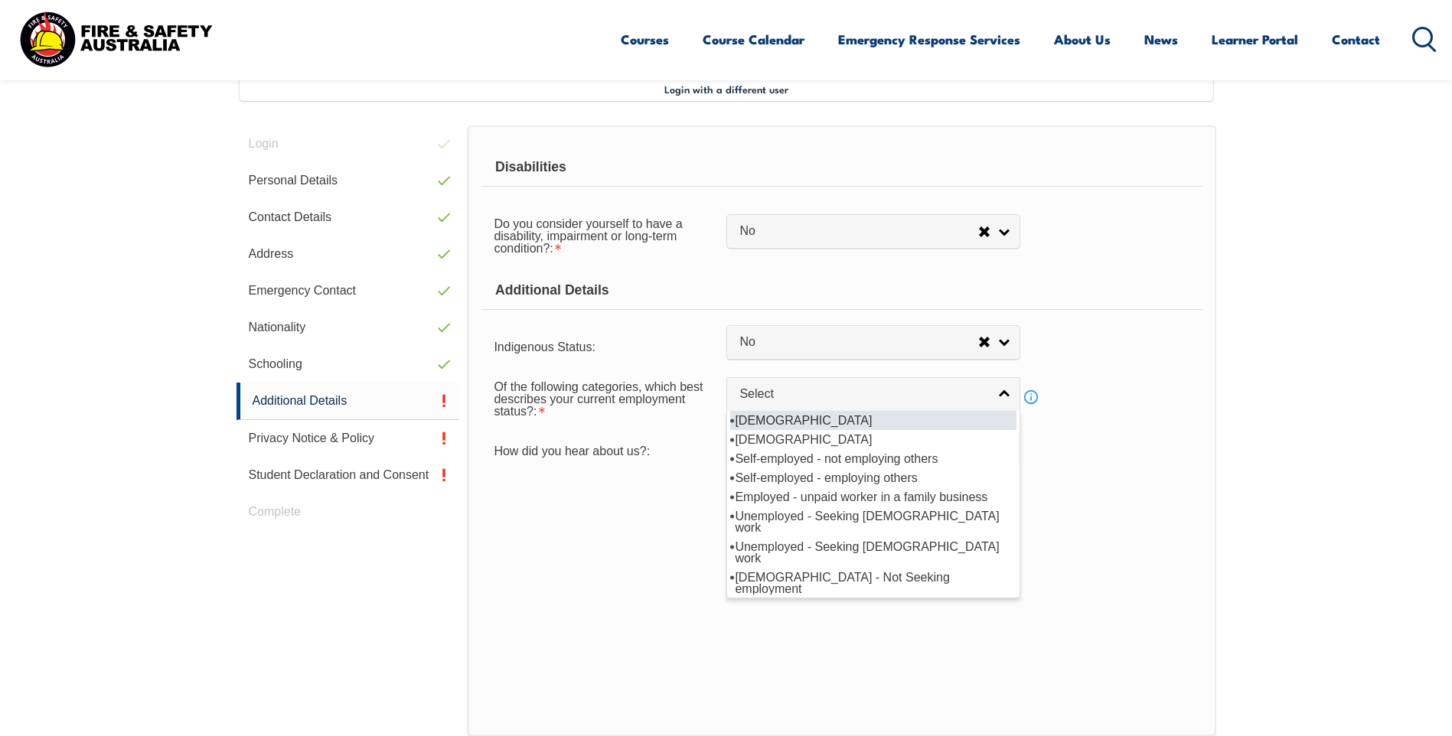 This screenshot has height=736, width=1452. What do you see at coordinates (1031, 397) in the screenshot?
I see `a: Info` at bounding box center [1031, 397].